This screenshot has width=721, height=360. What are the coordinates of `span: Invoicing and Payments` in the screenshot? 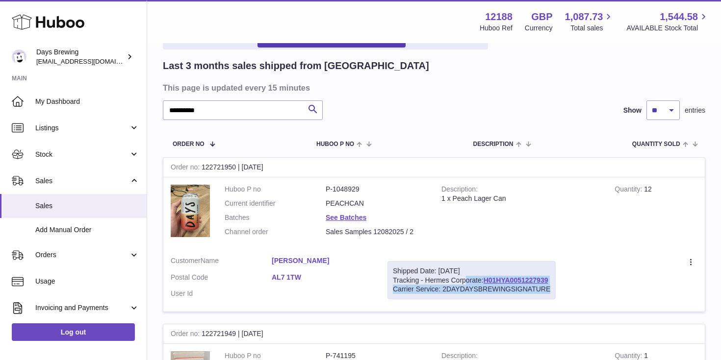 It's located at (82, 308).